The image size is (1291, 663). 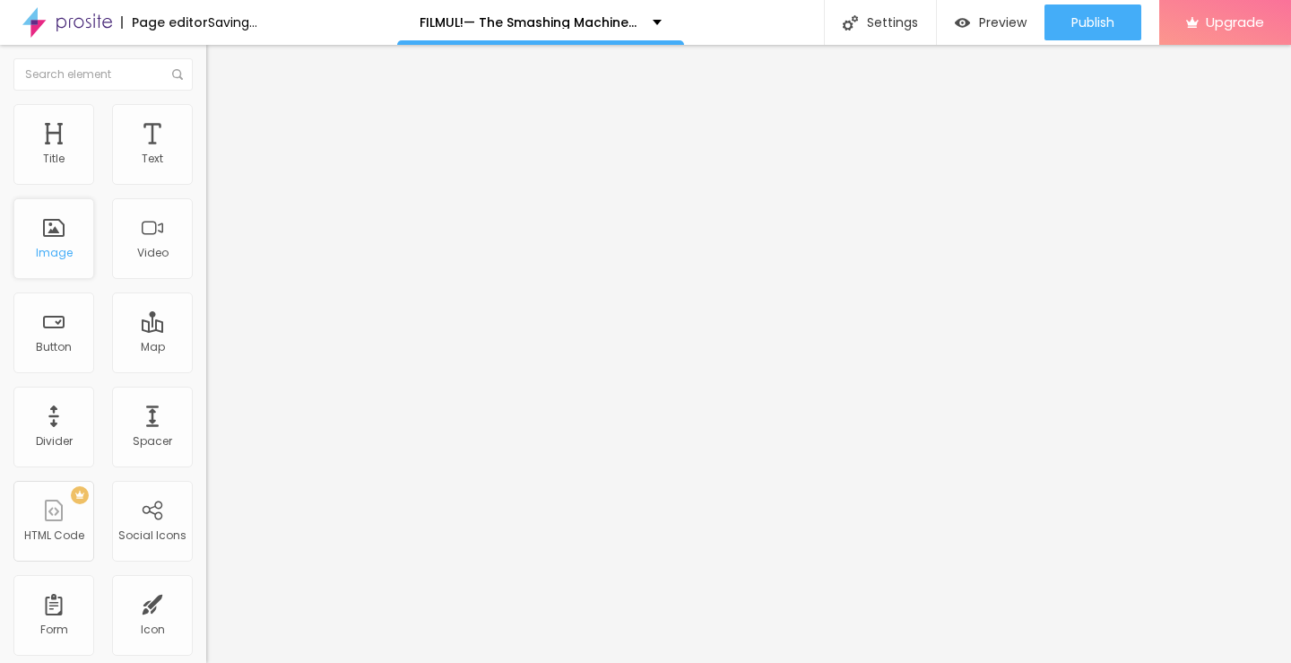 I want to click on div: Divider, so click(x=54, y=441).